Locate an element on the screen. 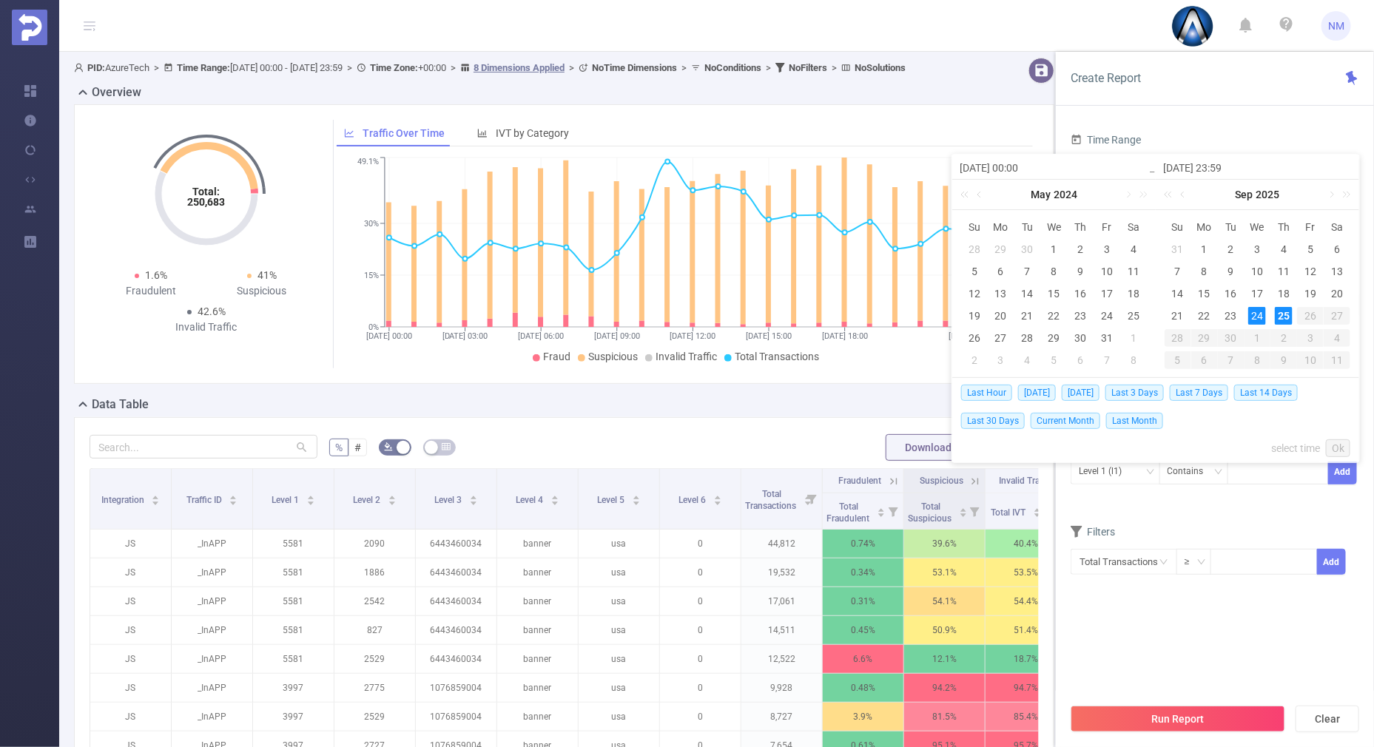 The width and height of the screenshot is (1374, 747). b: No Conditions is located at coordinates (733, 67).